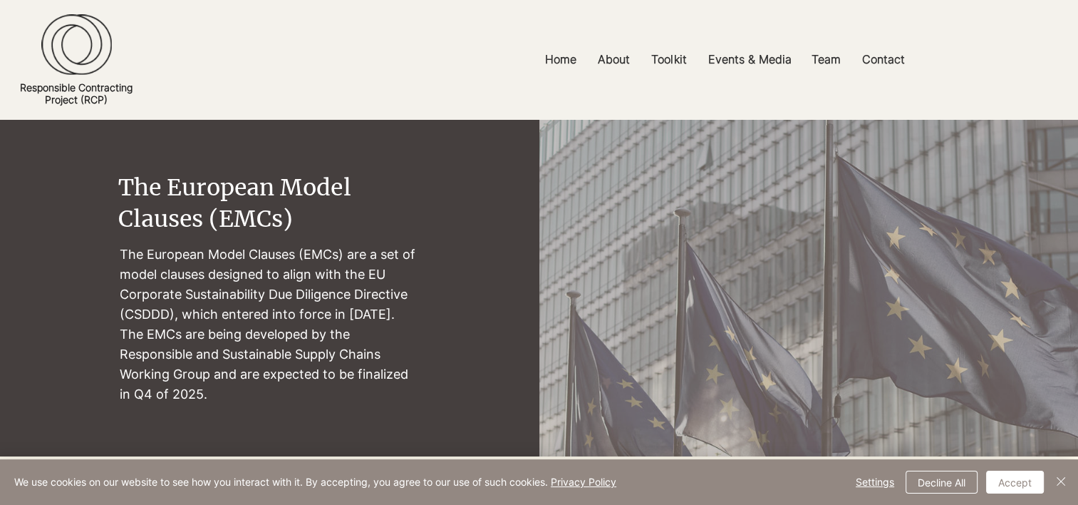  Describe the element at coordinates (614, 59) in the screenshot. I see `a: About` at that location.